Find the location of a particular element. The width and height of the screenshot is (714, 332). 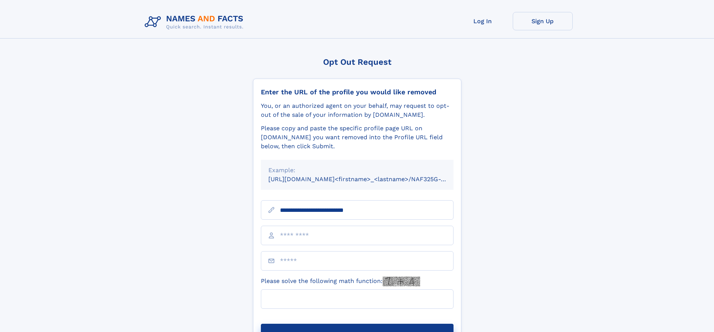

div: Example: is located at coordinates (357, 170).